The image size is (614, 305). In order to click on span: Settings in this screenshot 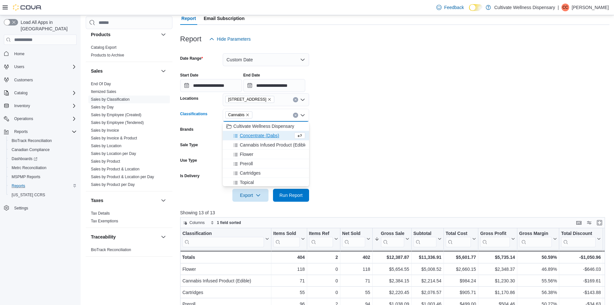, I will do `click(44, 208)`.